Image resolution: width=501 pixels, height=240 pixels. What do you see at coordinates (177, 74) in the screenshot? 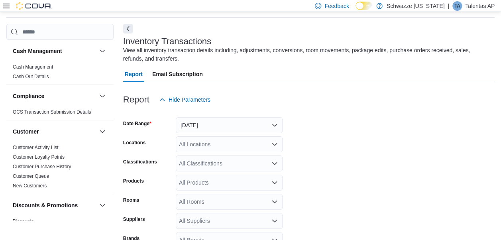
I see `span: Email Subscription` at bounding box center [177, 74].